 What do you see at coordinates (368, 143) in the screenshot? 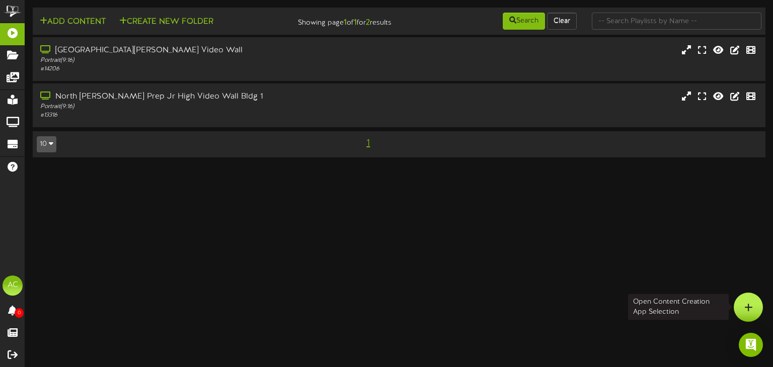
I see `span: 1` at bounding box center [368, 143].